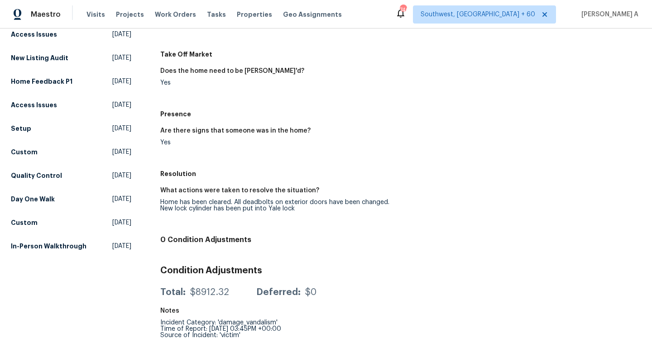  I want to click on div: Total:, so click(173, 292).